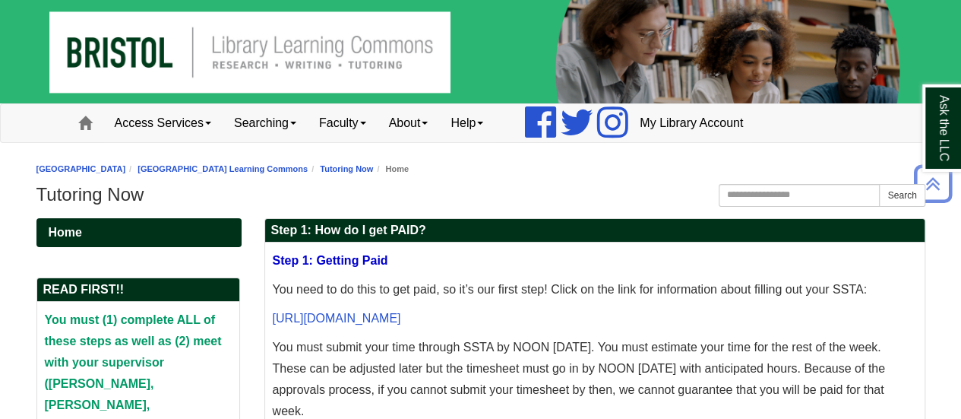  Describe the element at coordinates (265, 123) in the screenshot. I see `a: Searching` at that location.